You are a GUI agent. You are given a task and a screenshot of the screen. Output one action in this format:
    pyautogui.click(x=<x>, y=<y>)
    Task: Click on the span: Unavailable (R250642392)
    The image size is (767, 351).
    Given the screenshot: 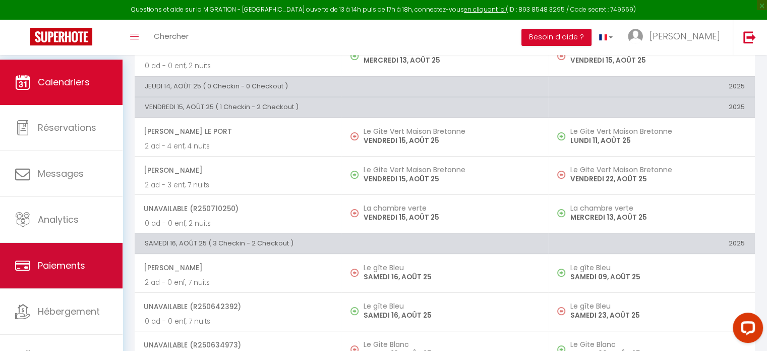 What is the action you would take?
    pyautogui.click(x=238, y=306)
    